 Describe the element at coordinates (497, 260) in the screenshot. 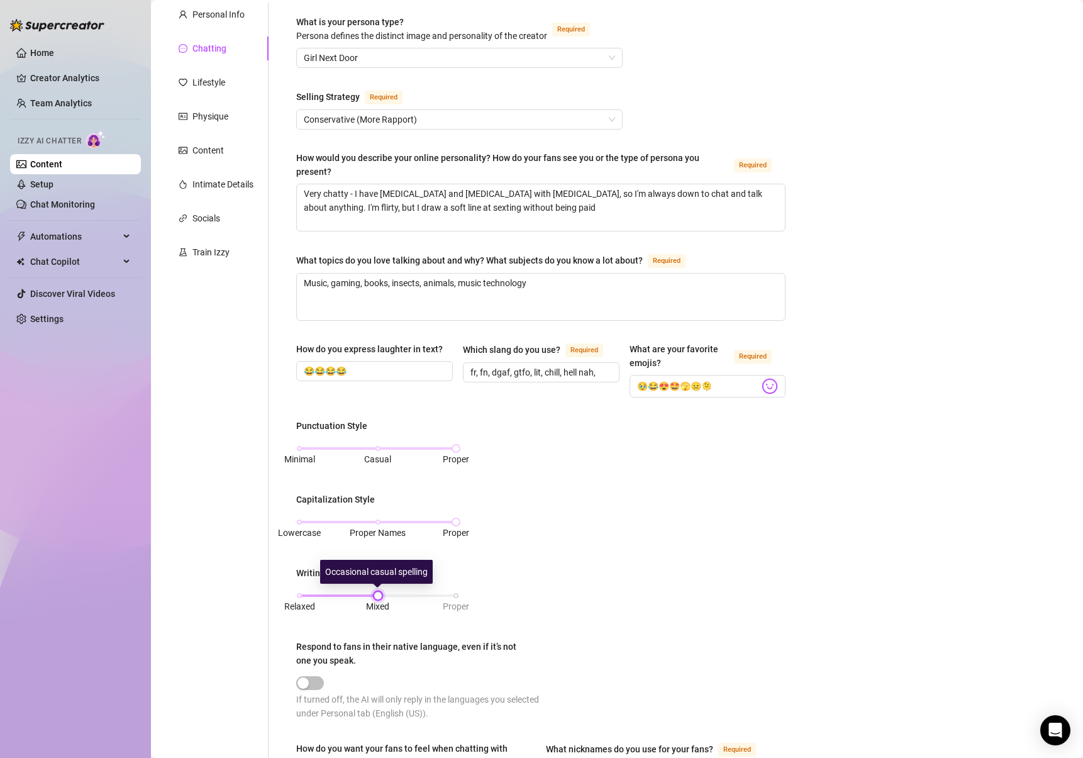

I see `label: What topics do you love talking about and why? What subjects do you know a lot about?` at that location.